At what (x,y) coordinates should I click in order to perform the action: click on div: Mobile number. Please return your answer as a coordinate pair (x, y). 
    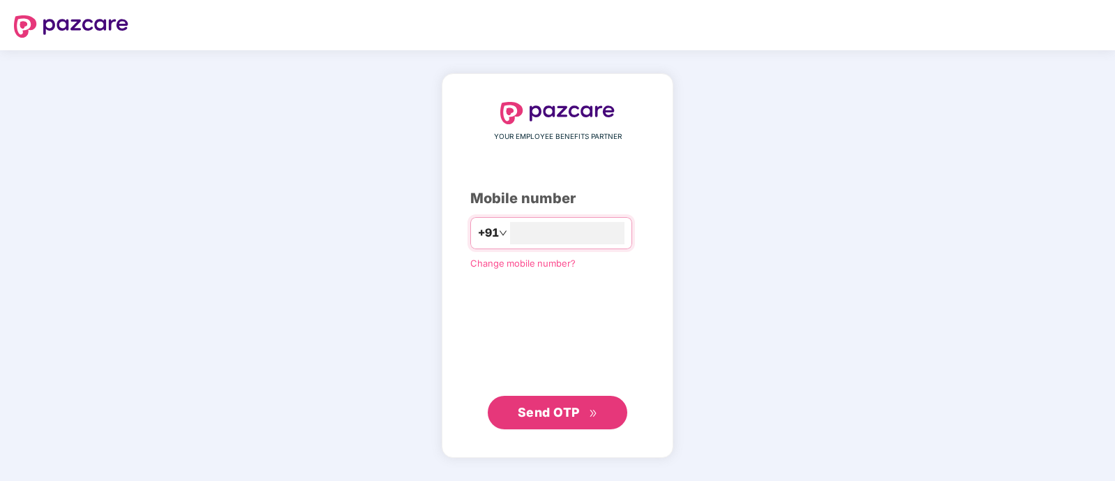
    Looking at the image, I should click on (557, 198).